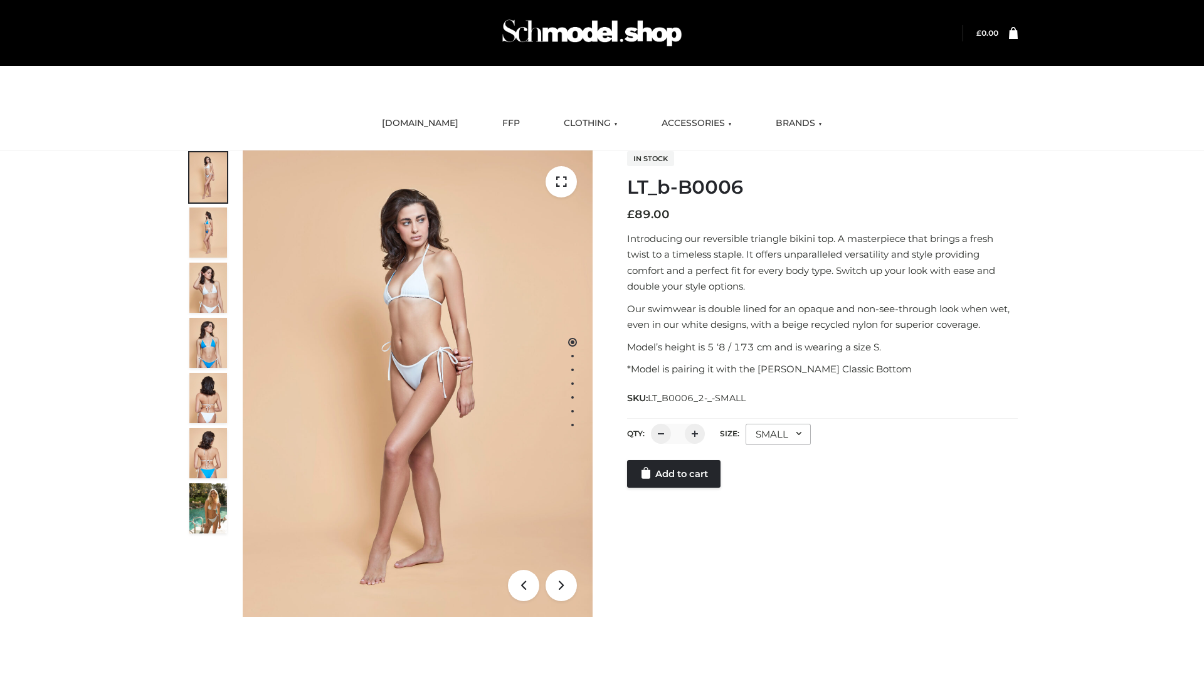 The image size is (1204, 677). I want to click on a: BRANDS, so click(799, 124).